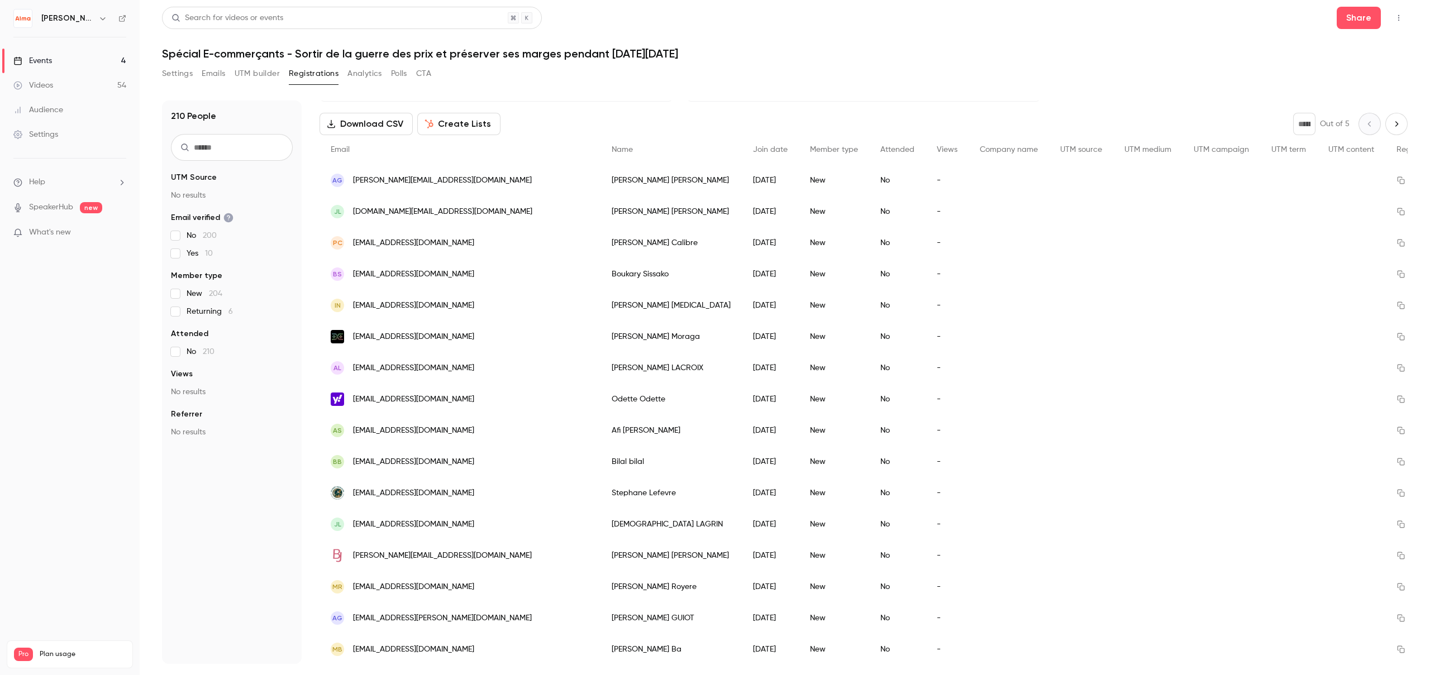  Describe the element at coordinates (671, 274) in the screenshot. I see `div: Boukary Sissako` at that location.